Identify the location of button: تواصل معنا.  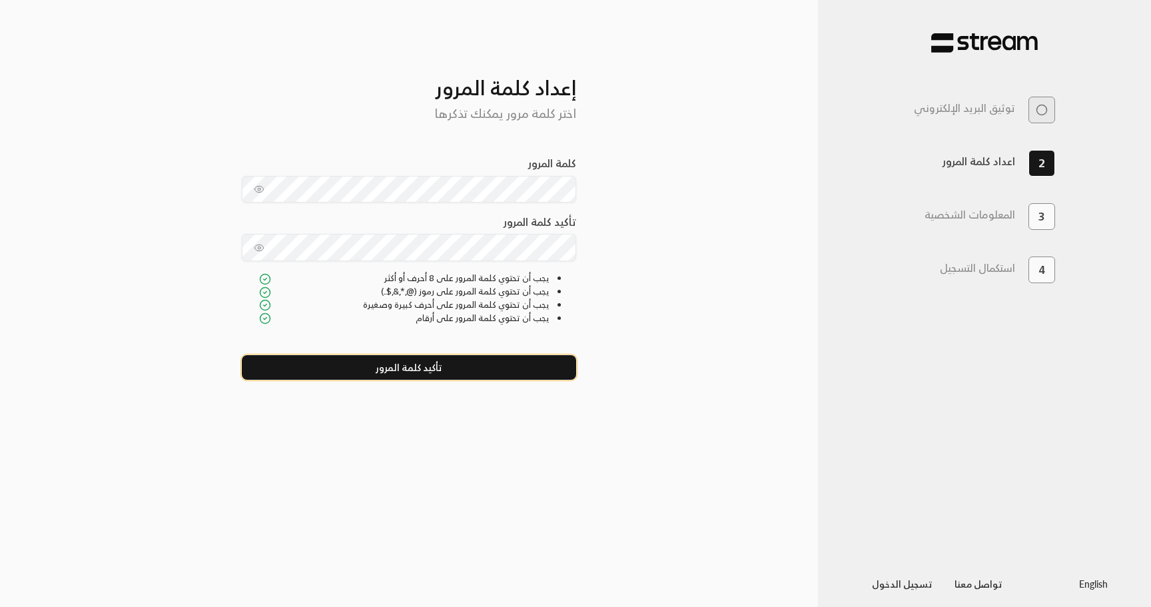
(978, 583).